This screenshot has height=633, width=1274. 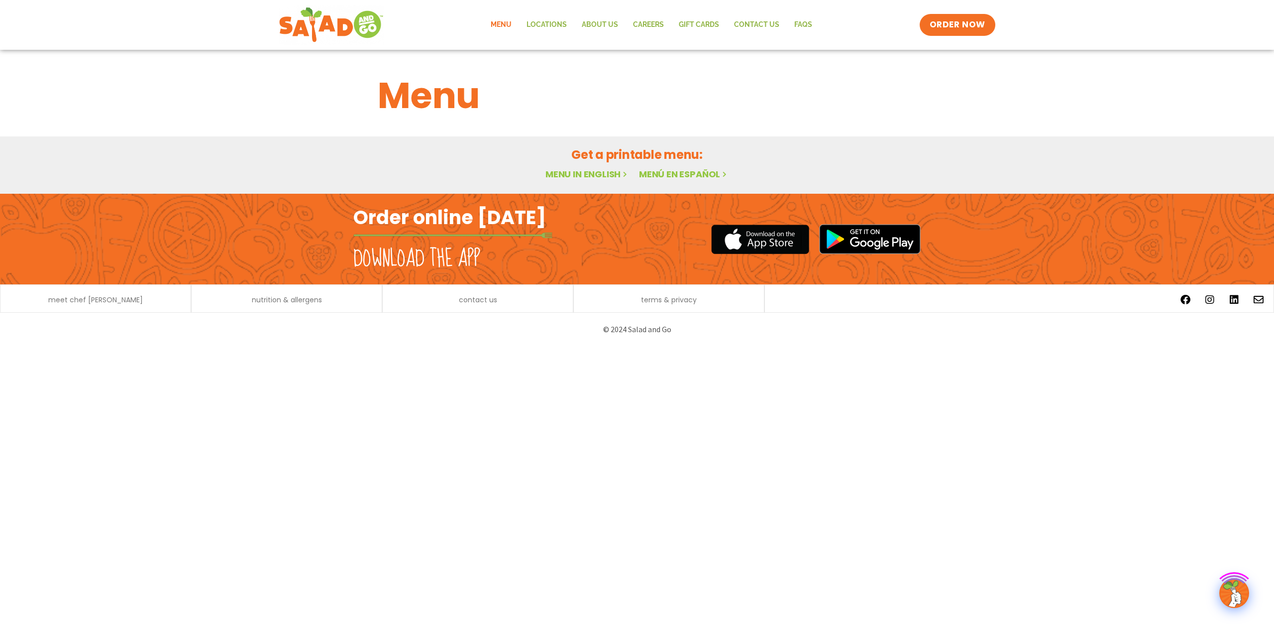 What do you see at coordinates (331, 25) in the screenshot?
I see `img: new-SAG-logo-768×292` at bounding box center [331, 25].